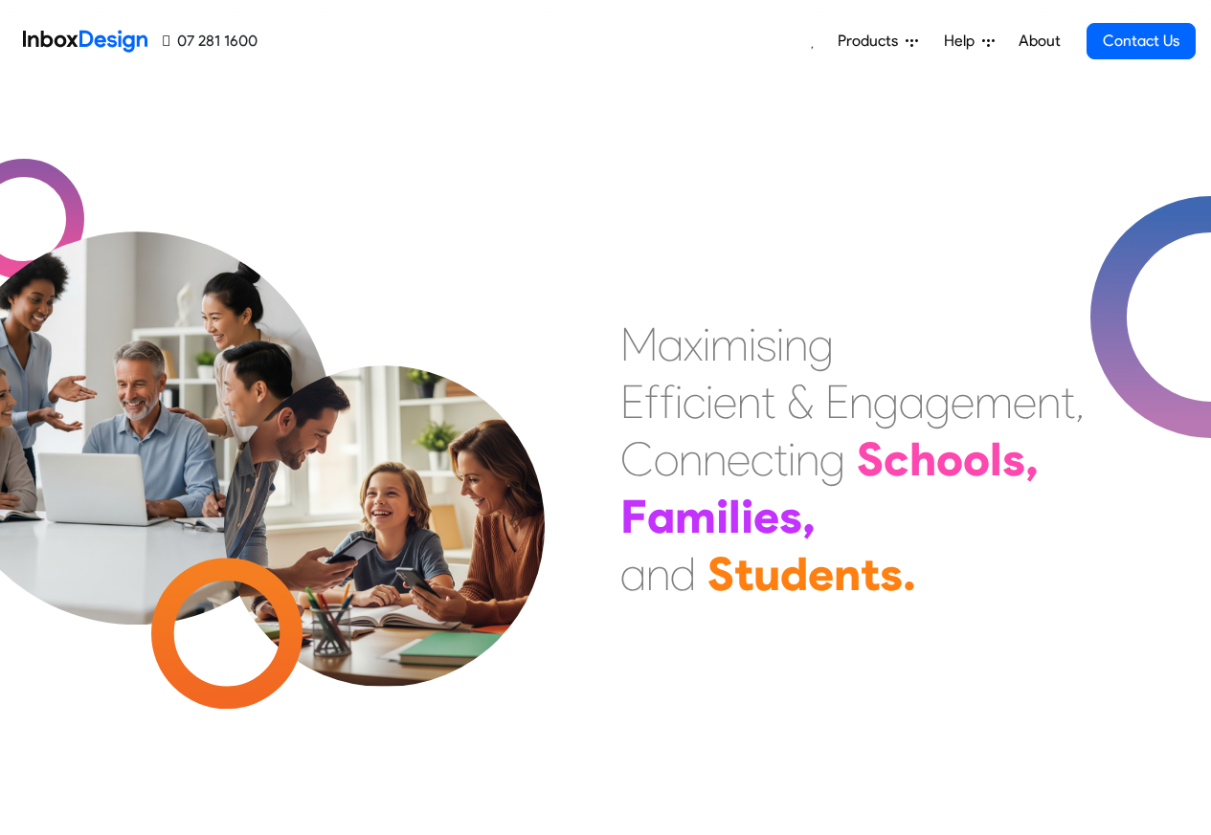 The image size is (1211, 835). Describe the element at coordinates (636, 459) in the screenshot. I see `div: C` at that location.